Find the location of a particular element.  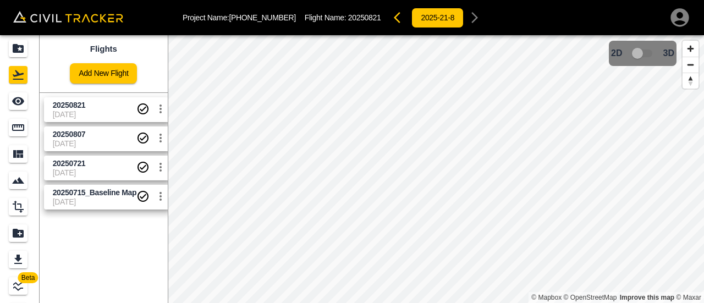

p: Flight Name: is located at coordinates (342, 18).